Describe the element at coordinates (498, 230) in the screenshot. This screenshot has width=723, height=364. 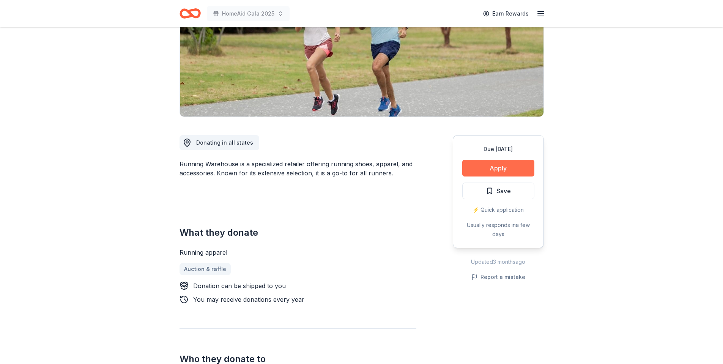
I see `div: Usually responds in a few days` at that location.